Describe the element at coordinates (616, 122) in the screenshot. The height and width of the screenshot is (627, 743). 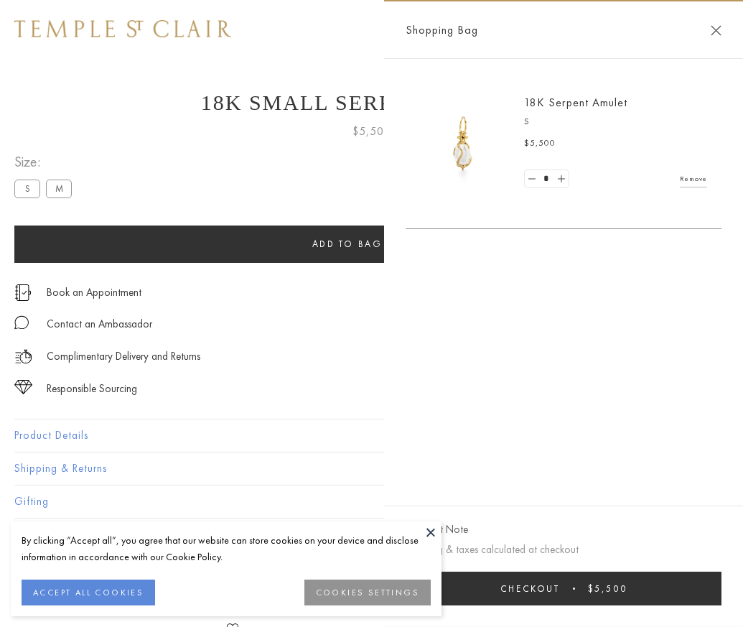
I see `p: S` at that location.